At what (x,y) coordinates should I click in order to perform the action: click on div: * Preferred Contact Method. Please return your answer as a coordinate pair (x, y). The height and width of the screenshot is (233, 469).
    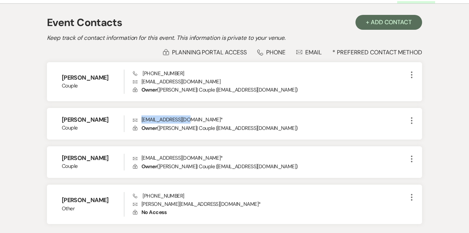
    Looking at the image, I should click on (235, 52).